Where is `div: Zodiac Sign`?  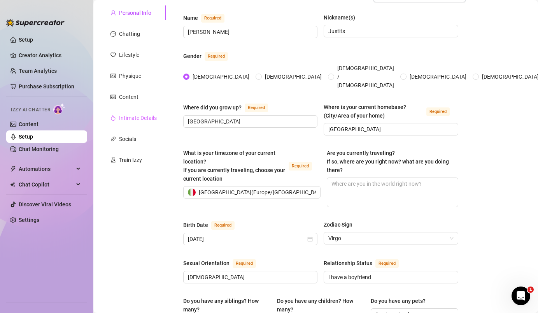
div: Zodiac Sign is located at coordinates (338, 225).